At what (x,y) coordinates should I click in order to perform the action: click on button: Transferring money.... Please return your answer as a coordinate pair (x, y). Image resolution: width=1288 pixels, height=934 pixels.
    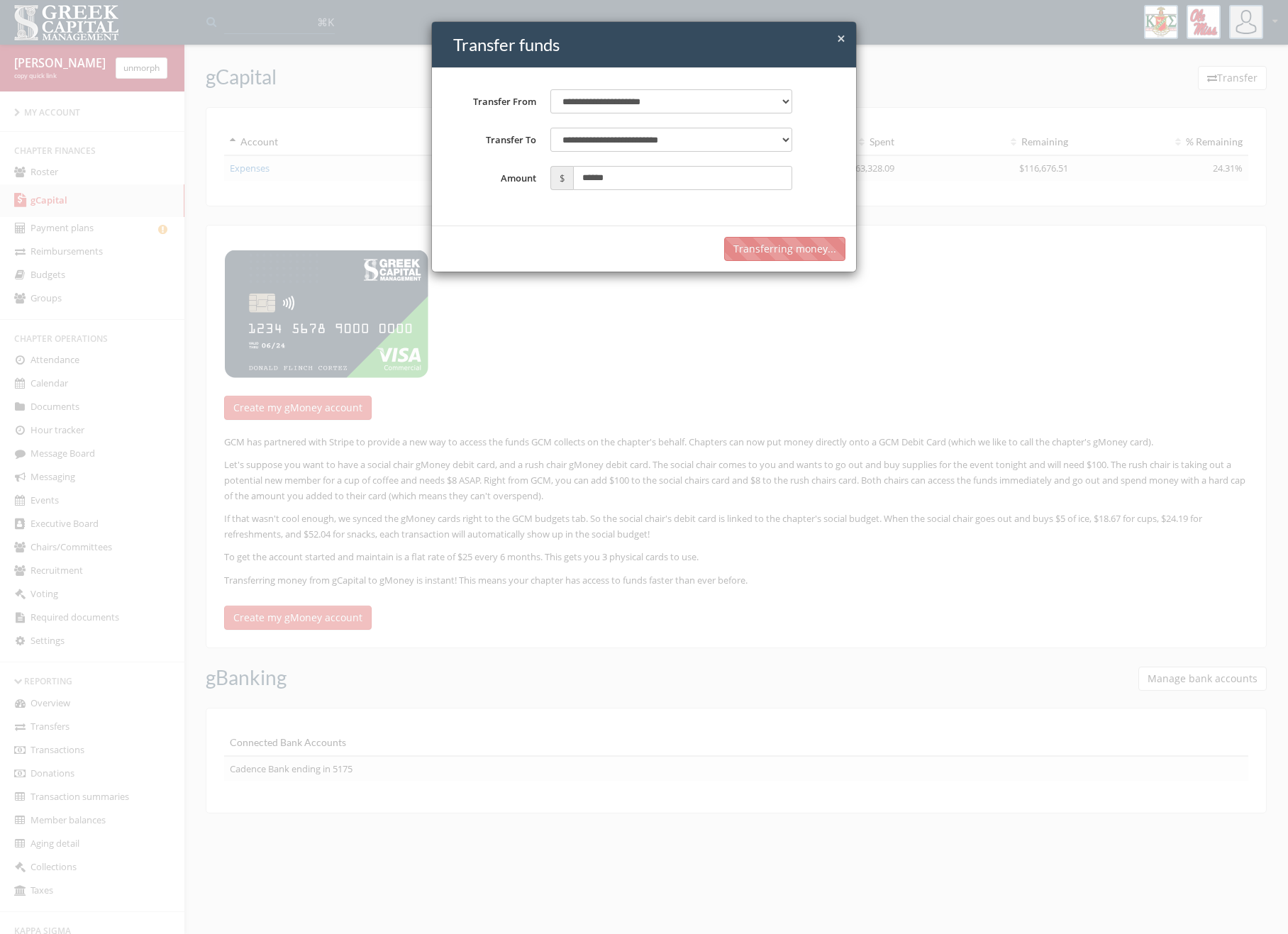
    Looking at the image, I should click on (784, 249).